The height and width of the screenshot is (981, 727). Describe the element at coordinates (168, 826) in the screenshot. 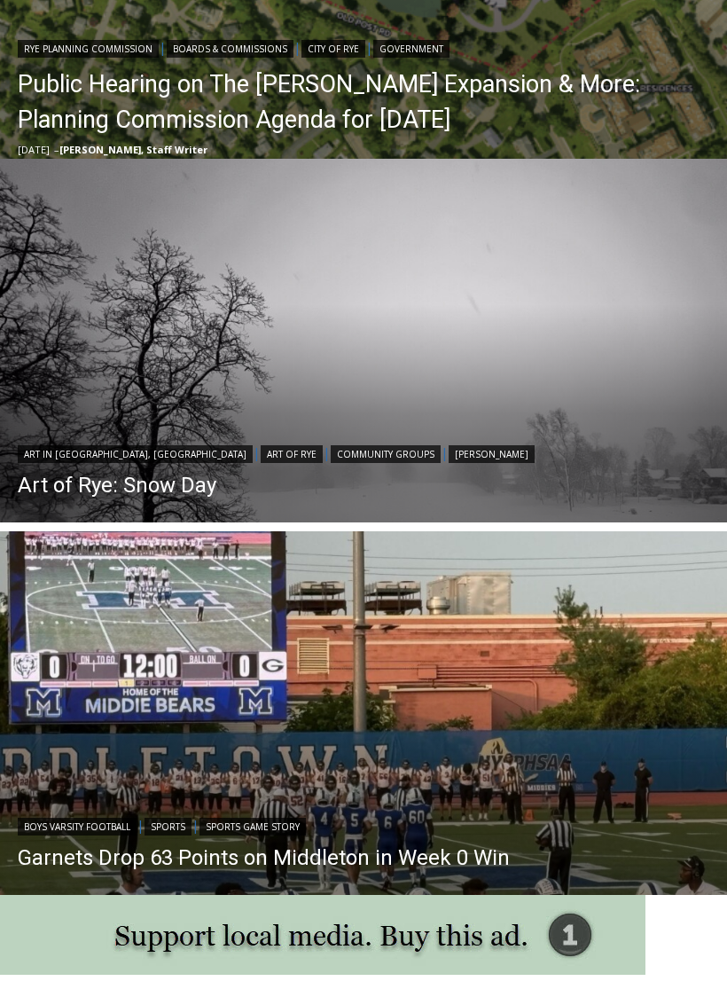

I see `a: Sports` at that location.